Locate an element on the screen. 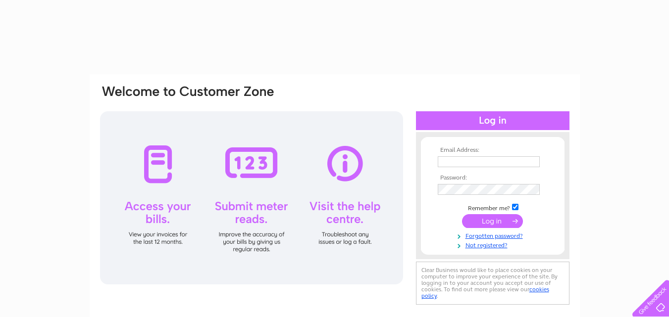 This screenshot has width=669, height=317. input: Submit is located at coordinates (492, 221).